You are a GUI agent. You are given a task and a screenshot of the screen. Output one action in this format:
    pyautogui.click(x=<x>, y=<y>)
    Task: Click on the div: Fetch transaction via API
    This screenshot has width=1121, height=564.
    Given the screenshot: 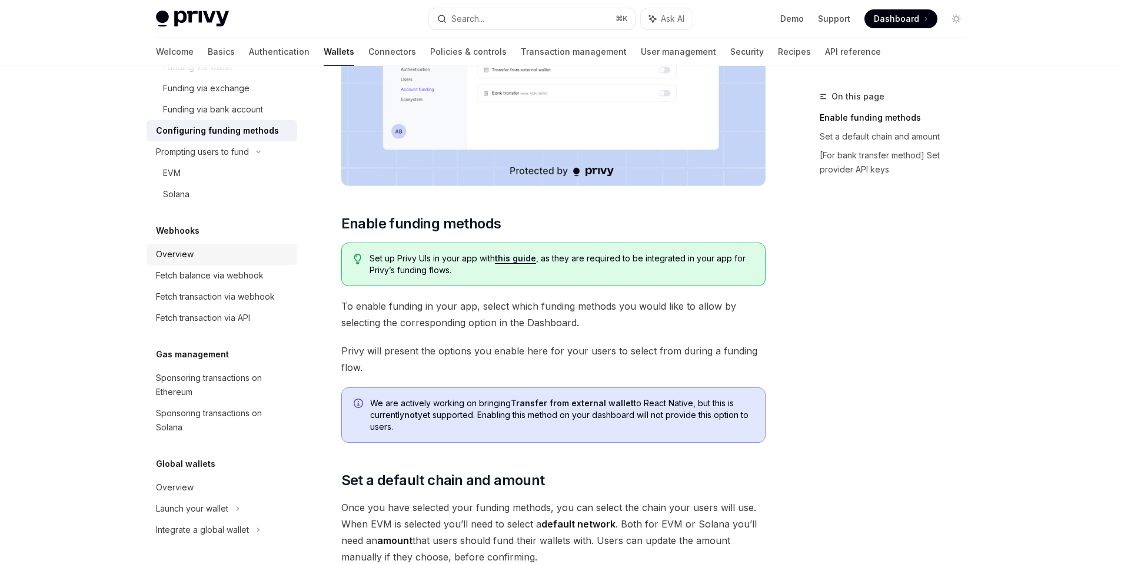 What is the action you would take?
    pyautogui.click(x=203, y=318)
    